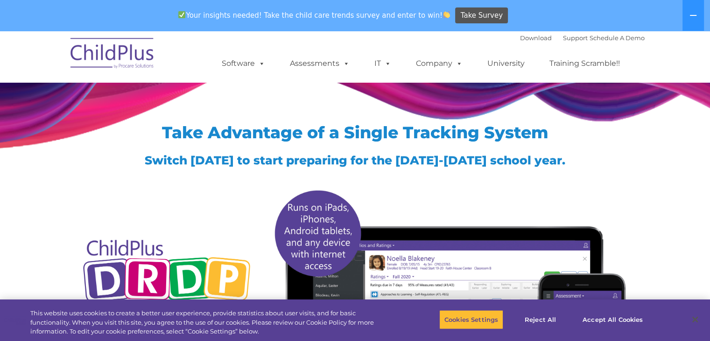  I want to click on img: Copyright - DRDP Logo, so click(167, 282).